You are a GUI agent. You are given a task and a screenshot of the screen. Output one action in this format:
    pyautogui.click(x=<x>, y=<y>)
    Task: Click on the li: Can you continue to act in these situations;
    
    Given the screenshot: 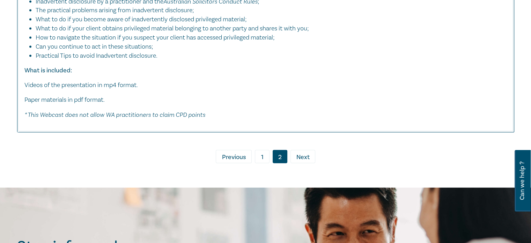 What is the action you would take?
    pyautogui.click(x=268, y=47)
    